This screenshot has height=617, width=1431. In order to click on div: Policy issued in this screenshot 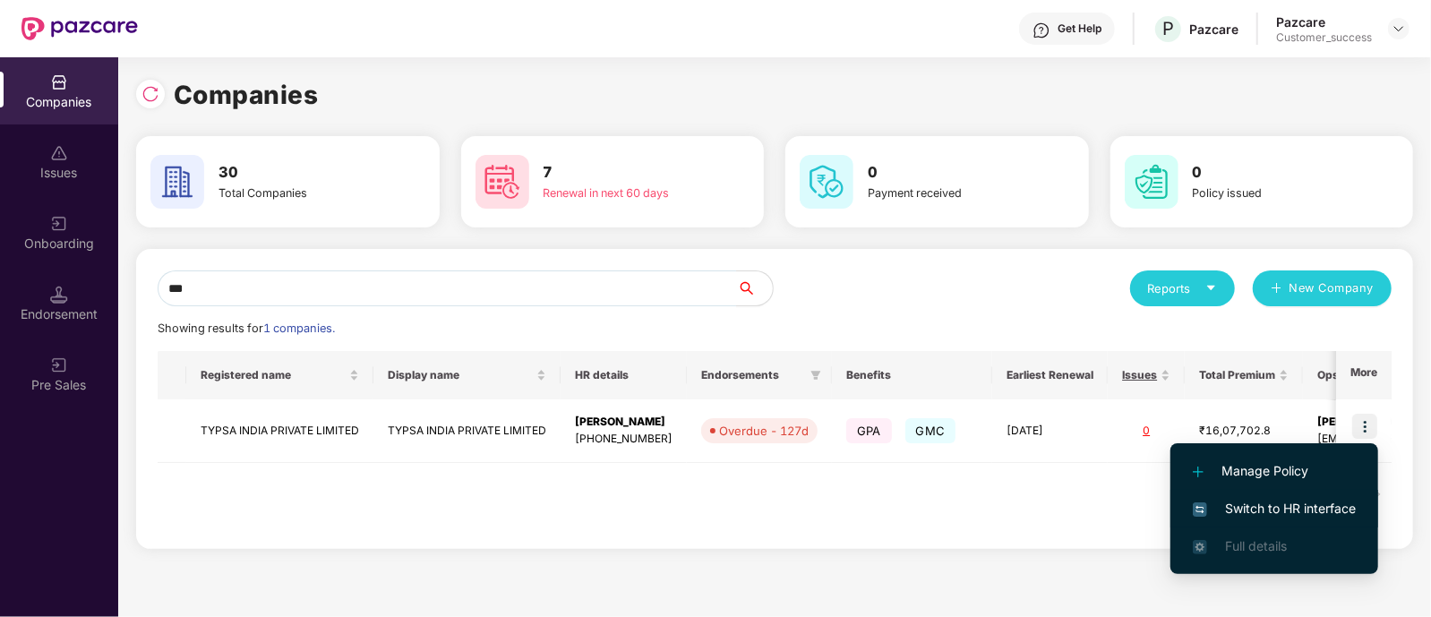, I will do `click(1269, 193)`.